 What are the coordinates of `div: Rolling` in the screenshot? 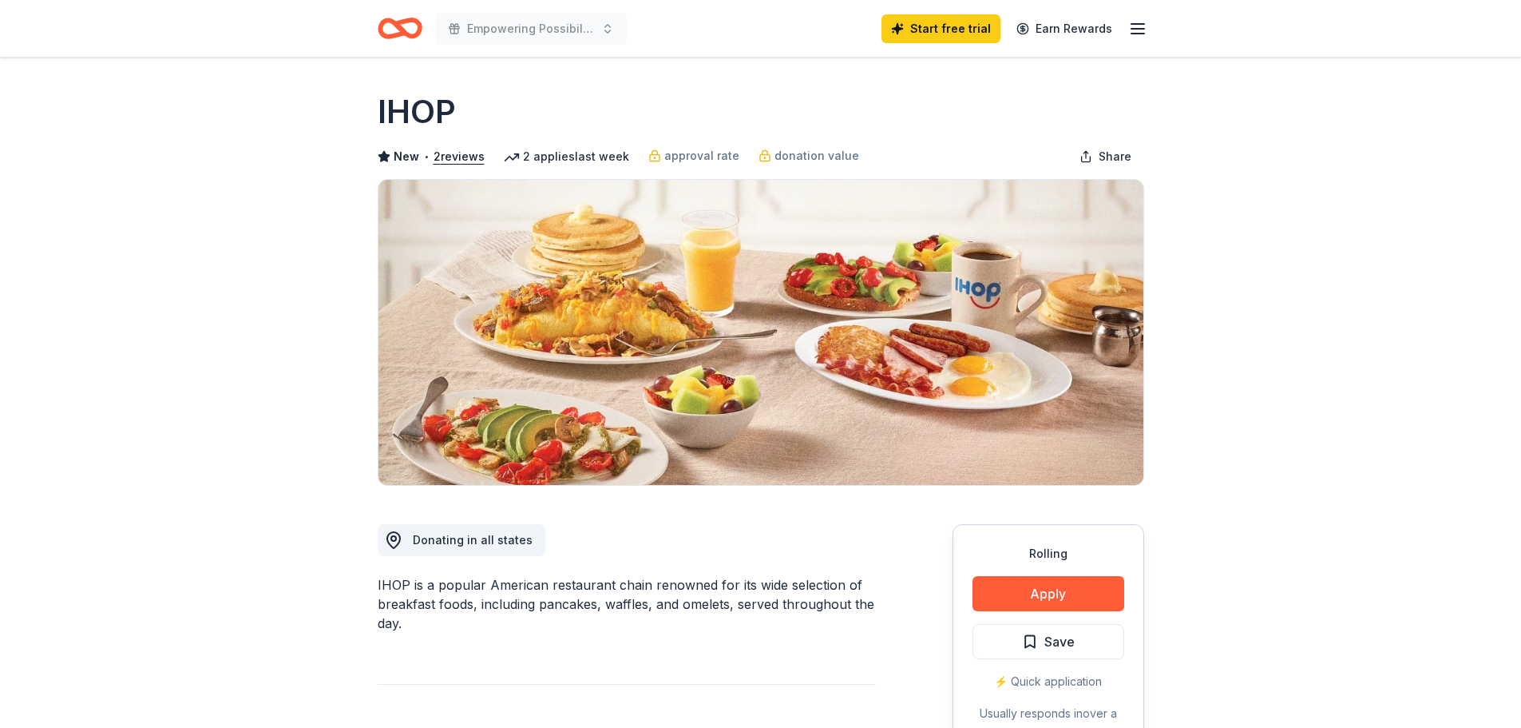 It's located at (1049, 553).